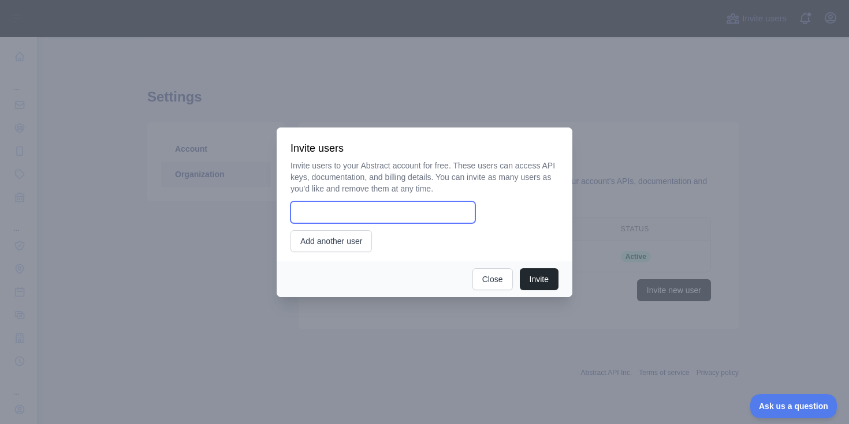  What do you see at coordinates (331, 241) in the screenshot?
I see `button: Add another user` at bounding box center [331, 241].